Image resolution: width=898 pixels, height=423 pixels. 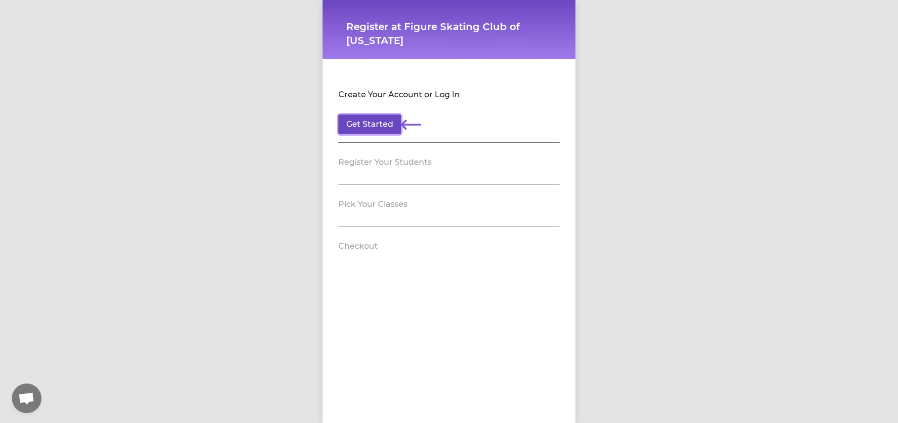 I want to click on div: Open chat, so click(x=27, y=399).